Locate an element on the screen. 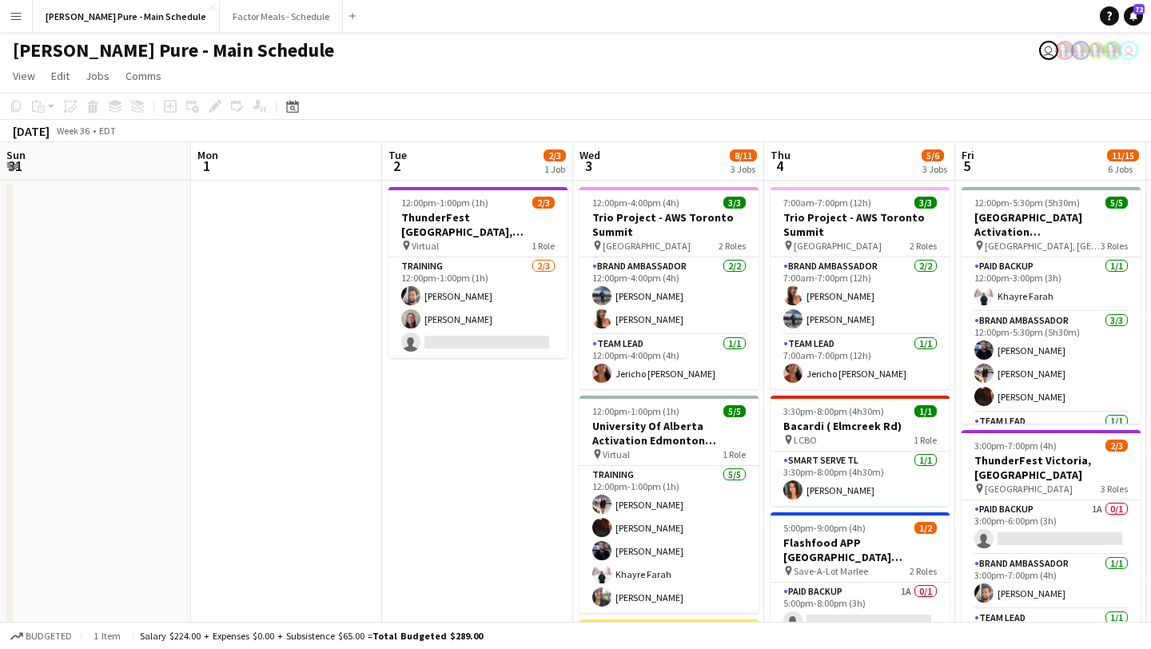 The width and height of the screenshot is (1151, 649). span: 3:30pm-8:00pm (4h30m) is located at coordinates (833, 411).